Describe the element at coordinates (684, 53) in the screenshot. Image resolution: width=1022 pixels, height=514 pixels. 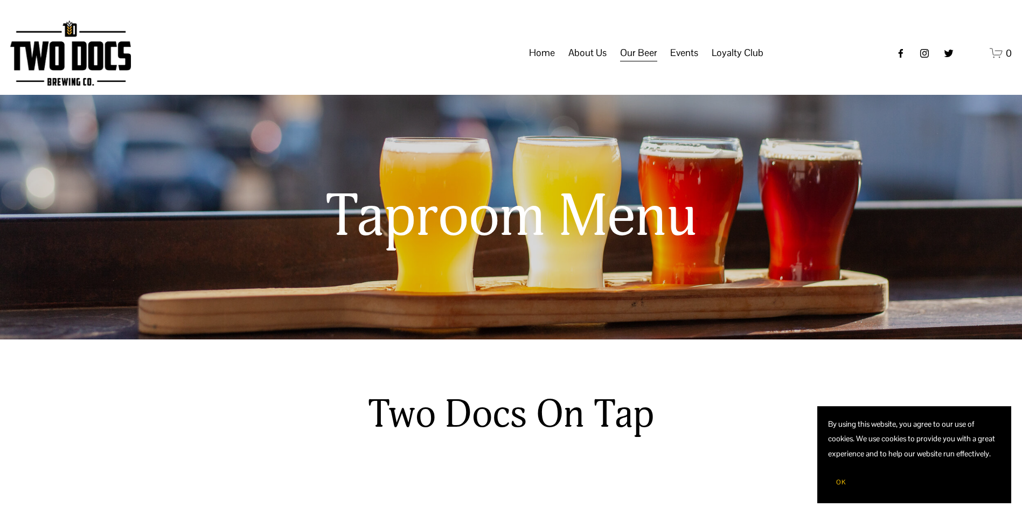
I see `span: Events` at that location.